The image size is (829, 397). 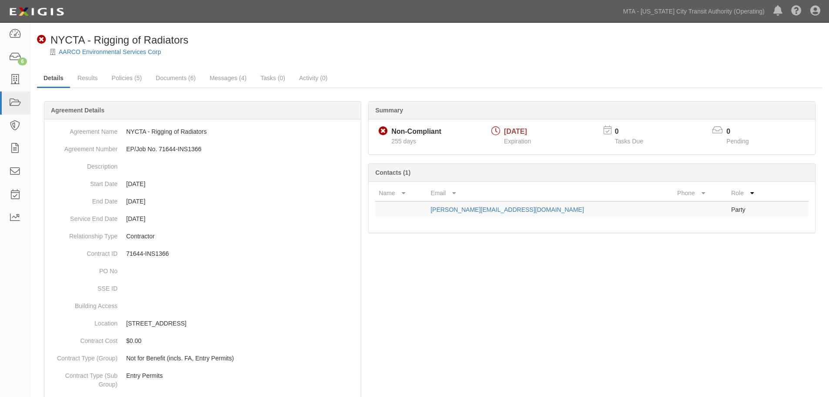 I want to click on dt: Contract Type (Group), so click(x=83, y=356).